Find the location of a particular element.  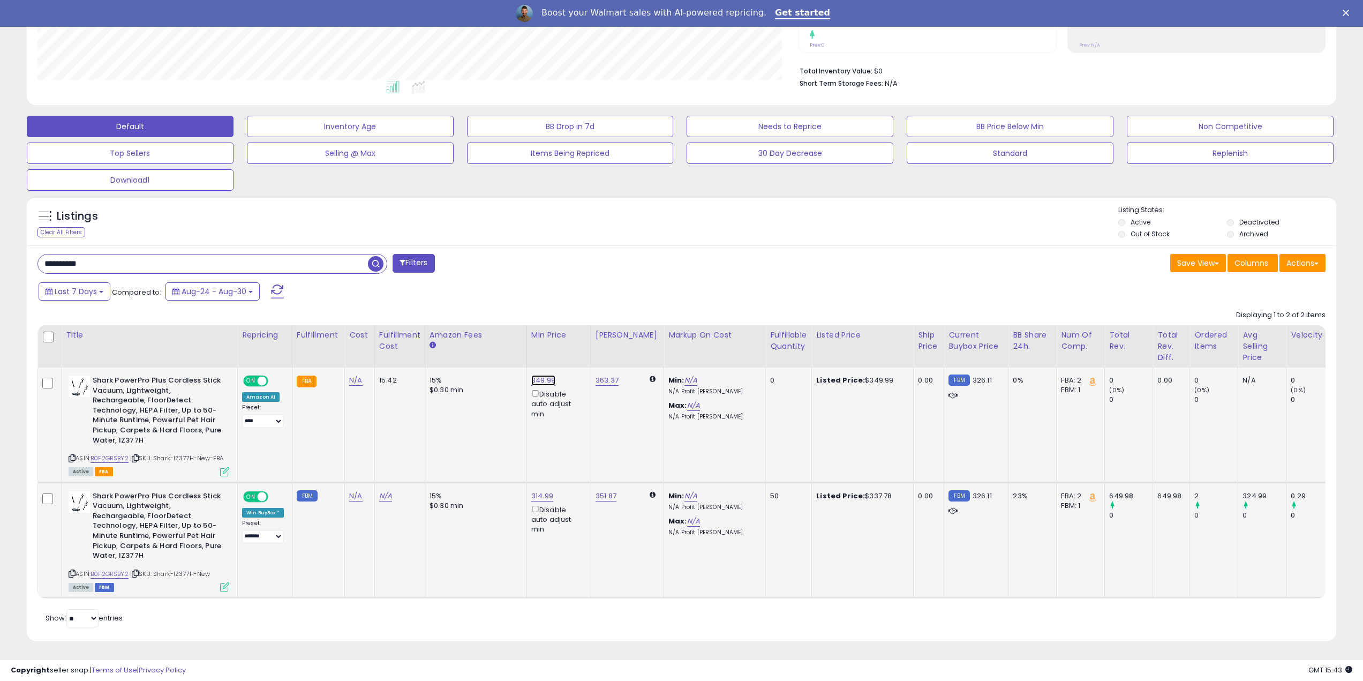

button: Items Being Repriced is located at coordinates (570, 153).